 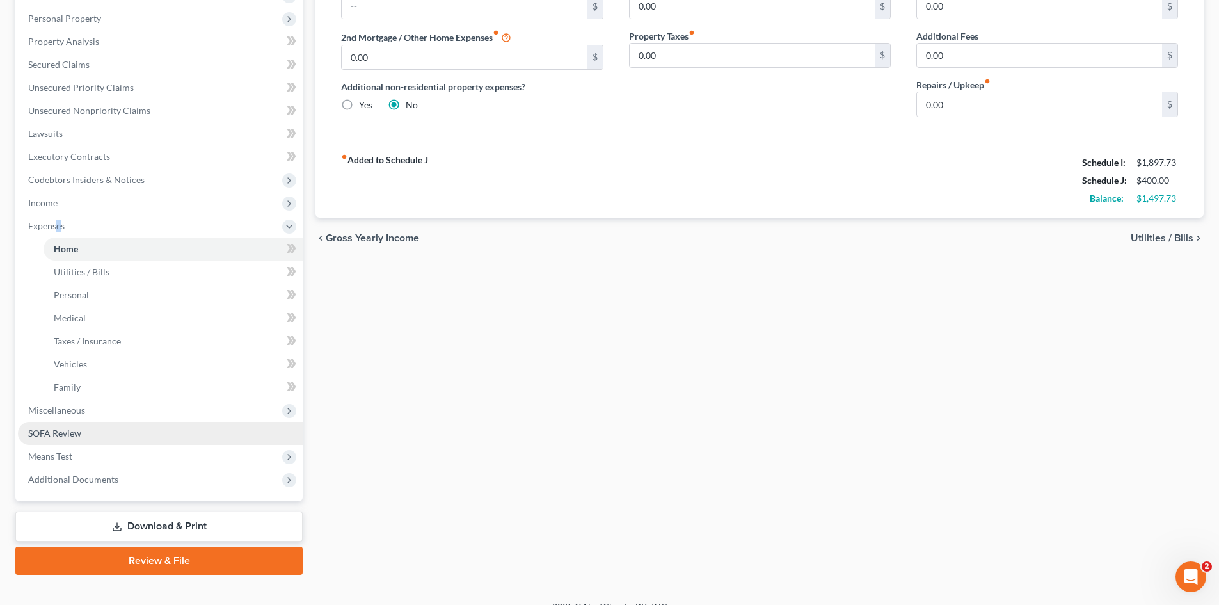 I want to click on a: Personal, so click(x=173, y=295).